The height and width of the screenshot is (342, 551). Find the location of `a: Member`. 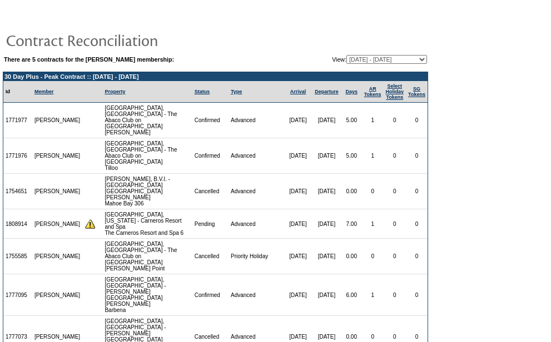

a: Member is located at coordinates (44, 92).